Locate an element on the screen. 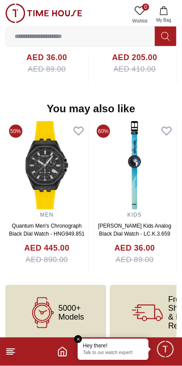  div: Hey there! is located at coordinates (113, 347).